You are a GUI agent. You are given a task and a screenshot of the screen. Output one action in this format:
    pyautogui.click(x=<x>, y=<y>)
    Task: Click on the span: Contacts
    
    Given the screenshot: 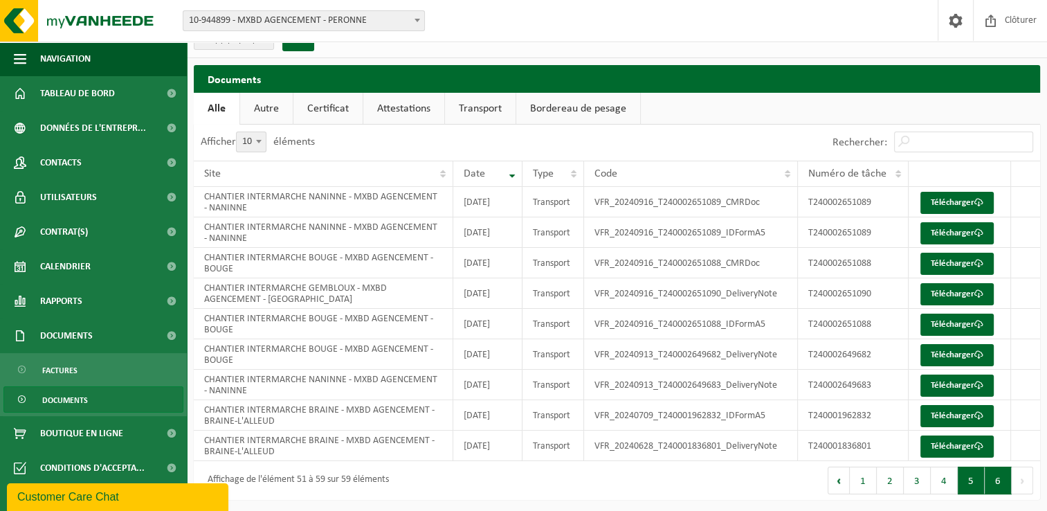 What is the action you would take?
    pyautogui.click(x=61, y=163)
    